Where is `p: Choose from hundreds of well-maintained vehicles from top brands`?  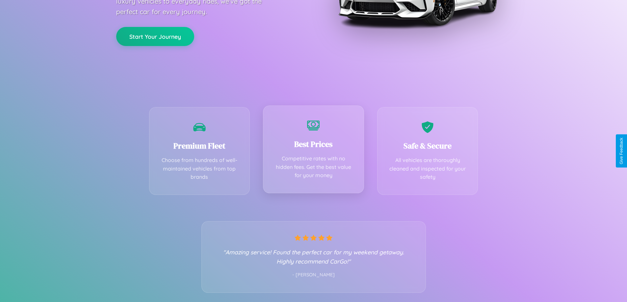
p: Choose from hundreds of well-maintained vehicles from top brands is located at coordinates (199, 169).